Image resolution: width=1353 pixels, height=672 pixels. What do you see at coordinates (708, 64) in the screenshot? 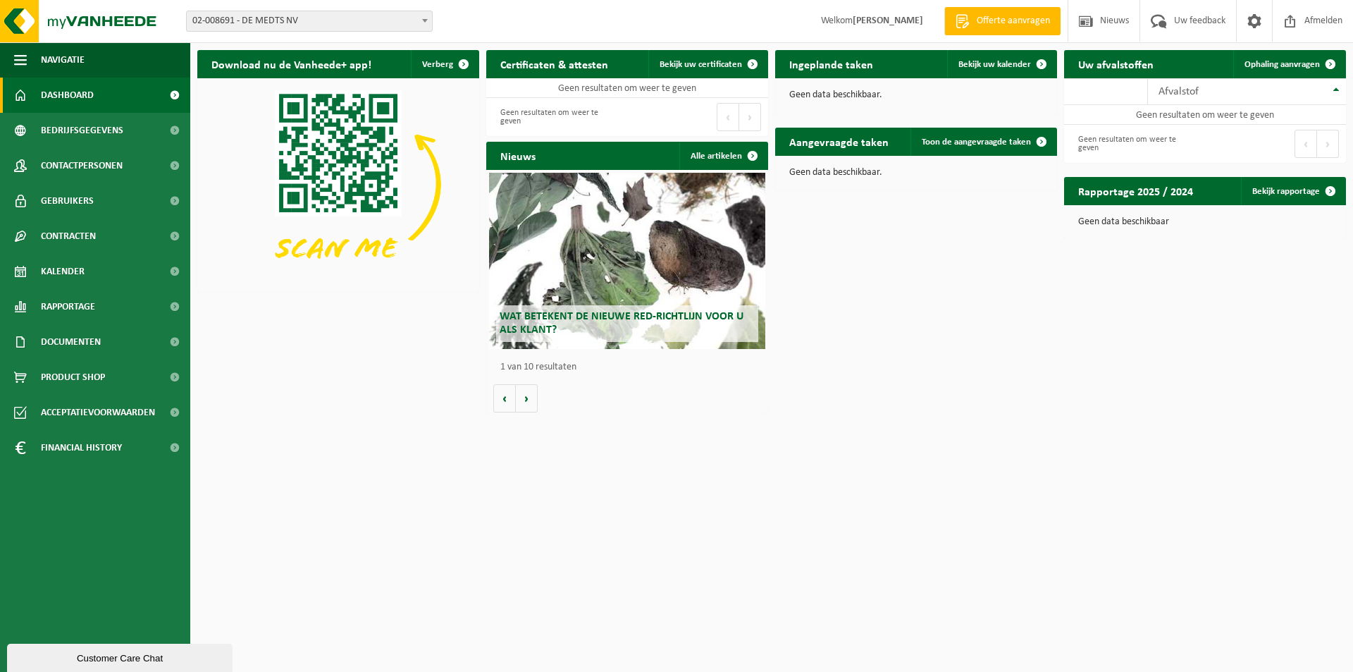
I see `a: Bekijk uw certificaten` at bounding box center [708, 64].